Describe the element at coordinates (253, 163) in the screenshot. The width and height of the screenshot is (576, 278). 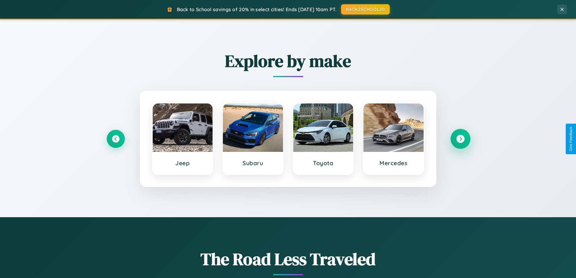
I see `h3: Subaru` at that location.